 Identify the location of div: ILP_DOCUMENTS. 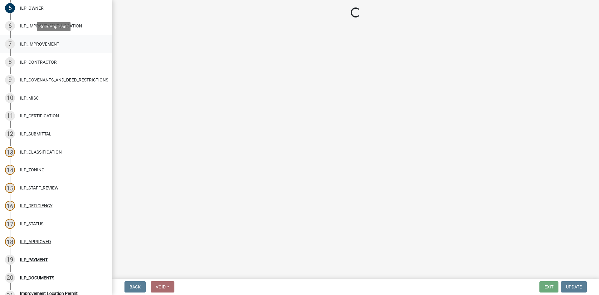
(37, 278).